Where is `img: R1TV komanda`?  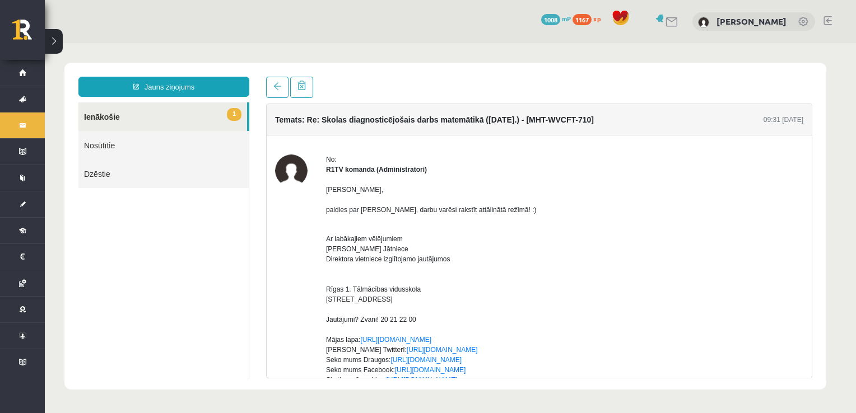 img: R1TV komanda is located at coordinates (246, 128).